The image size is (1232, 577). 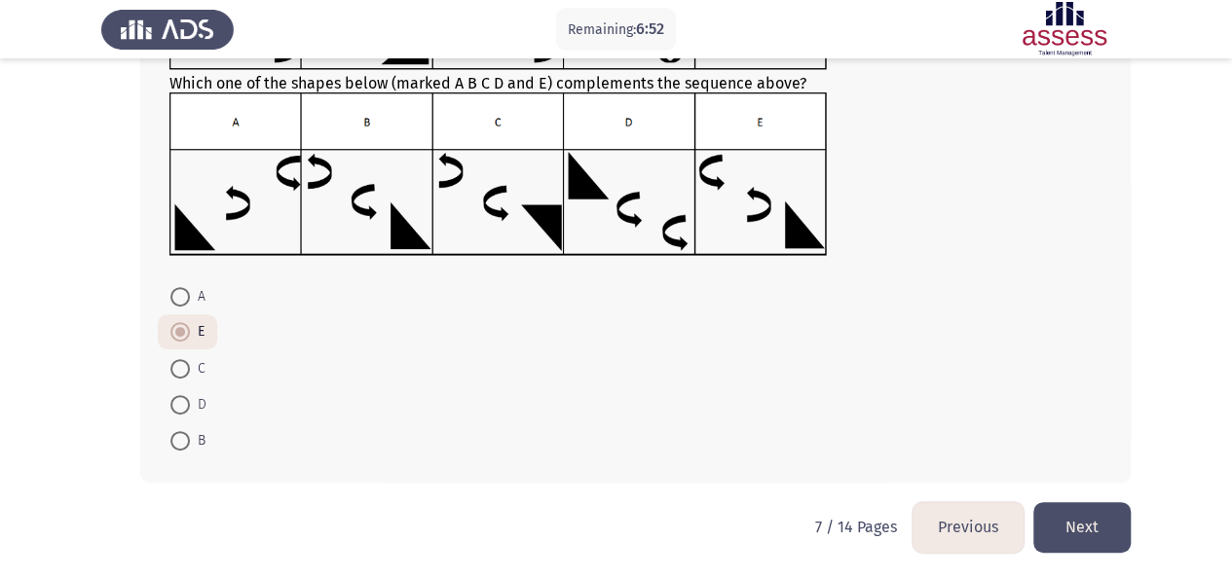 What do you see at coordinates (649, 28) in the screenshot?
I see `span: 6:52` at bounding box center [649, 28].